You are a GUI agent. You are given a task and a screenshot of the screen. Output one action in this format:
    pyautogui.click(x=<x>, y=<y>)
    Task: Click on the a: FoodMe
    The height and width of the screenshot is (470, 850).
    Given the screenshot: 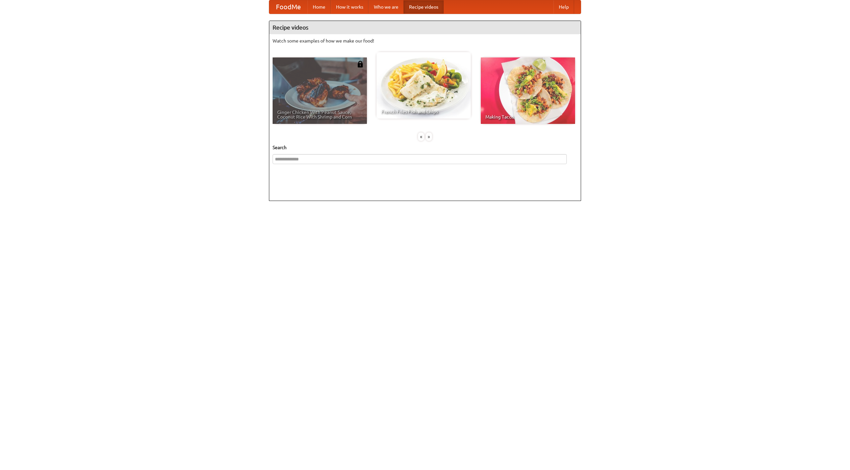 What is the action you would take?
    pyautogui.click(x=288, y=7)
    